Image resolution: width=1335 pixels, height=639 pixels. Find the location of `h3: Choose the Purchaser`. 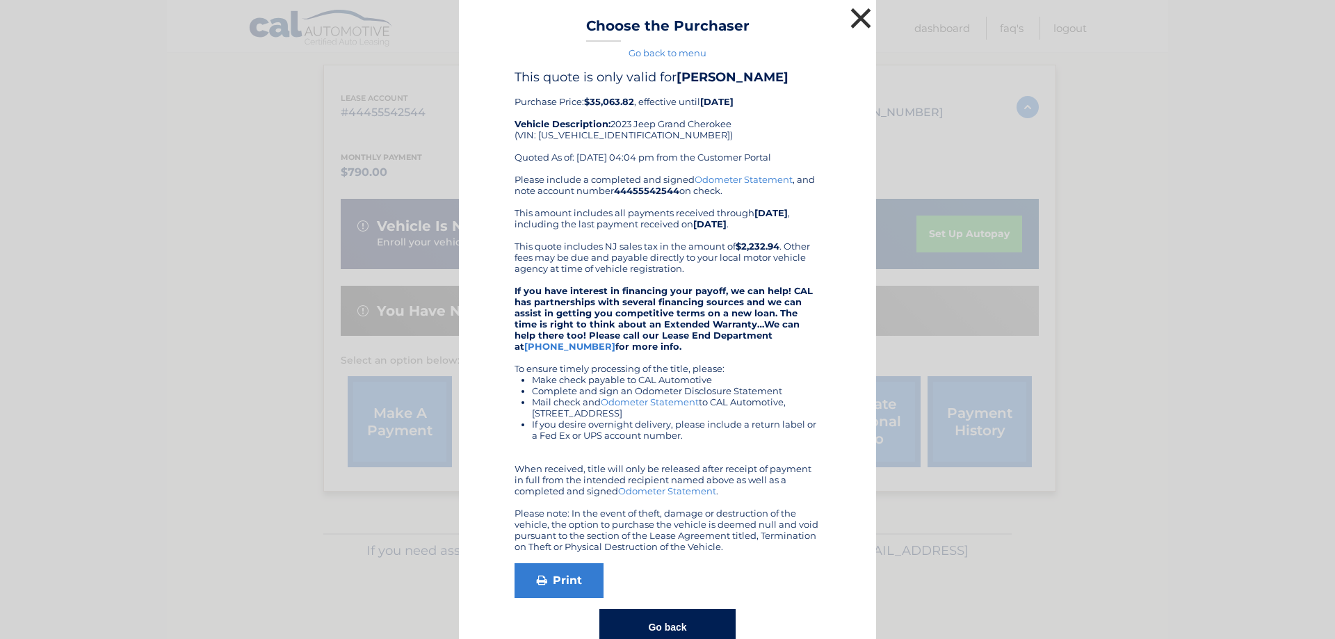

h3: Choose the Purchaser is located at coordinates (667, 29).